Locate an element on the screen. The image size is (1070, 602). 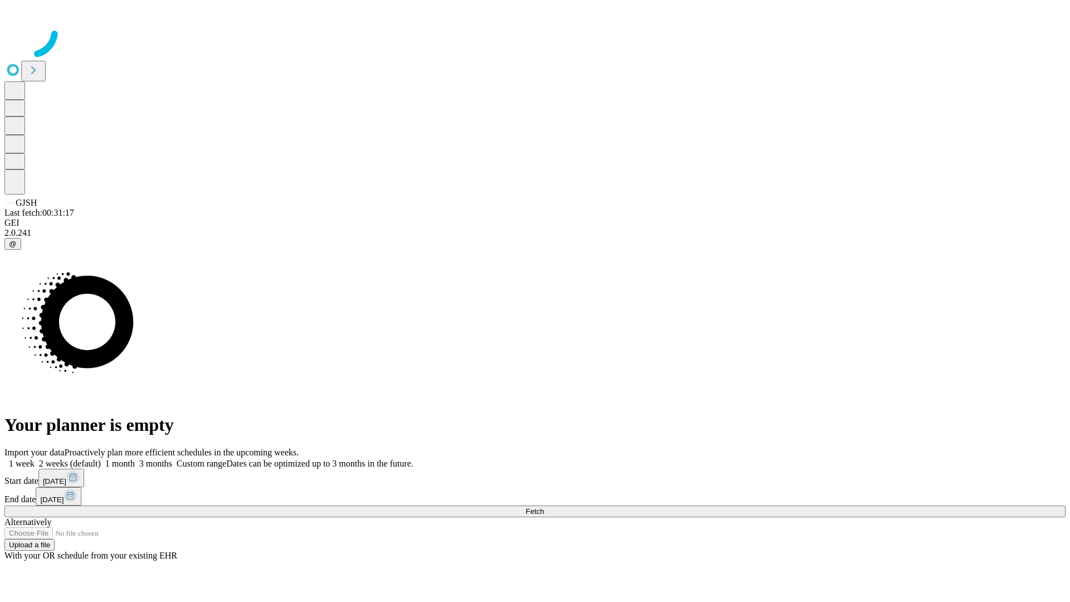
span: Custom range is located at coordinates (201, 463).